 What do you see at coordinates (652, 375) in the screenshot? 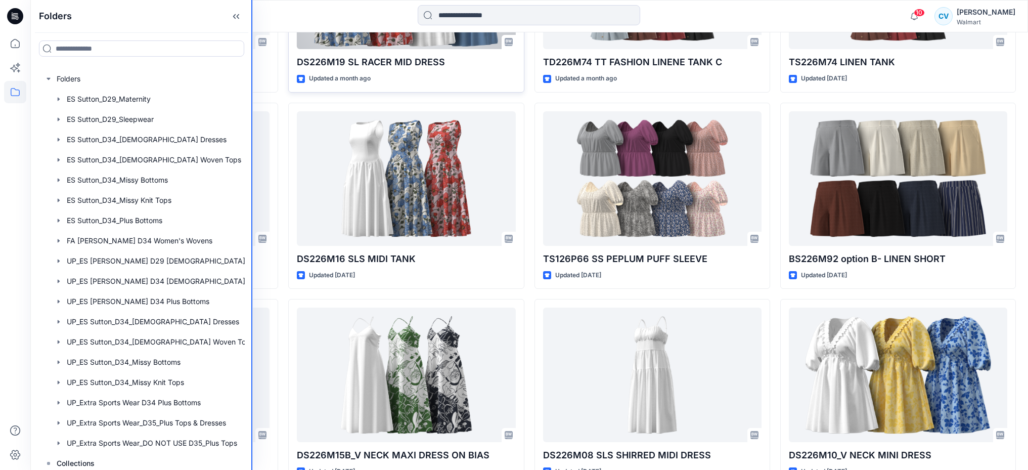
I see `a: DS226M08 SLS SHIRRED MIDI DRESS` at bounding box center [652, 375].